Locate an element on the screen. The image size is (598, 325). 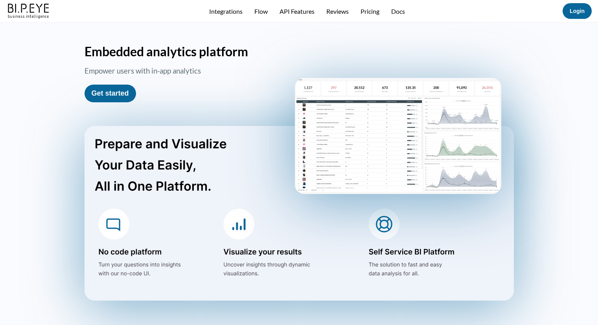
a: Pricing is located at coordinates (370, 11).